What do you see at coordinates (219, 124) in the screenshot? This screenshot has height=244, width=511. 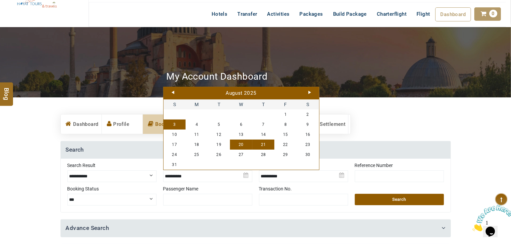 I see `a: 5` at bounding box center [219, 124].